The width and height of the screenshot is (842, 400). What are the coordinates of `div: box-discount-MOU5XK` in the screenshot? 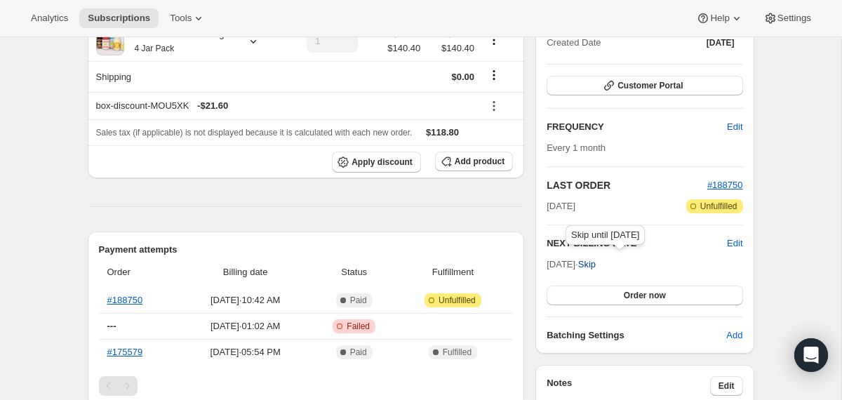 It's located at (286, 106).